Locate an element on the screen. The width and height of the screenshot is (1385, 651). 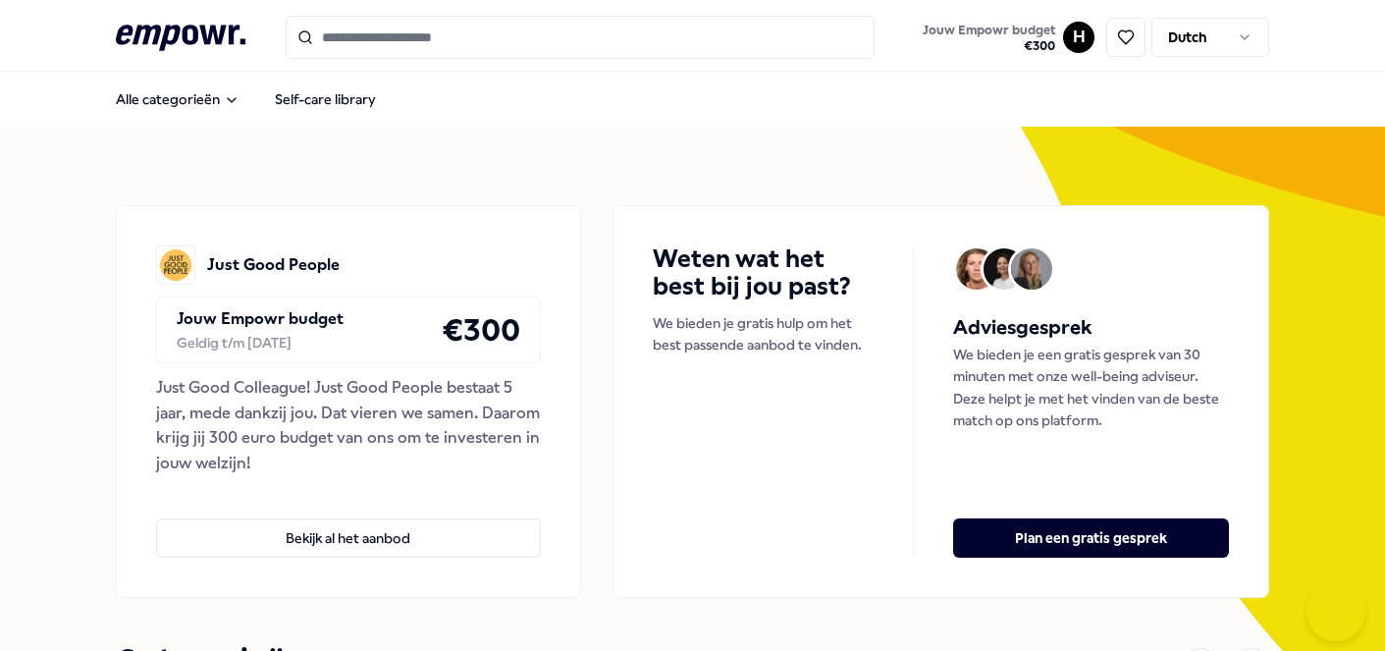
button: Jouw Empowr budget€300 is located at coordinates (988, 38).